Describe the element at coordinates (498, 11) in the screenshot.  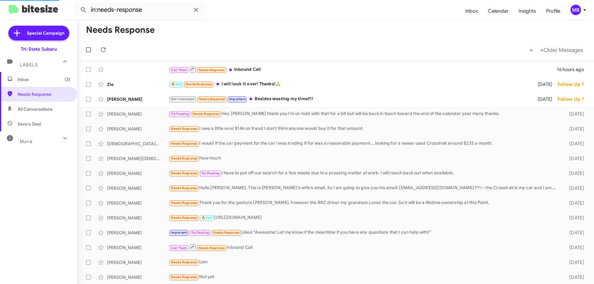
I see `span: Calendar` at that location.